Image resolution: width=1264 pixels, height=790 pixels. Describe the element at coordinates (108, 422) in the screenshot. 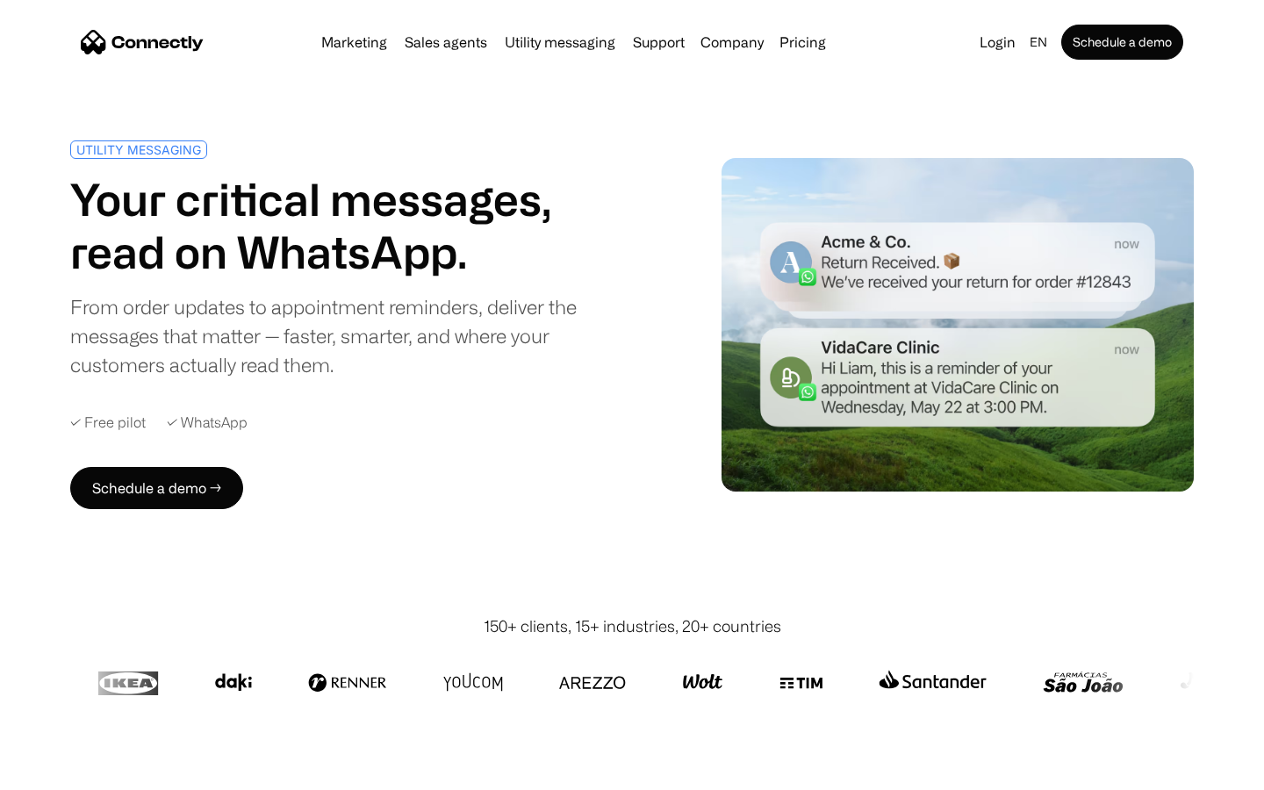

I see `div: ✓ Free pilot` at that location.